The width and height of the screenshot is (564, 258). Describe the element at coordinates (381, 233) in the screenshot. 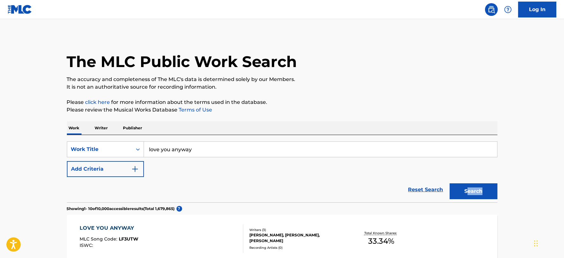

I see `p: Total Known Shares:` at that location.